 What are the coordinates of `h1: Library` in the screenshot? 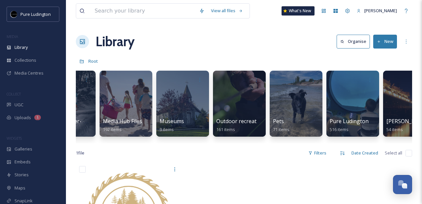 It's located at (115, 42).